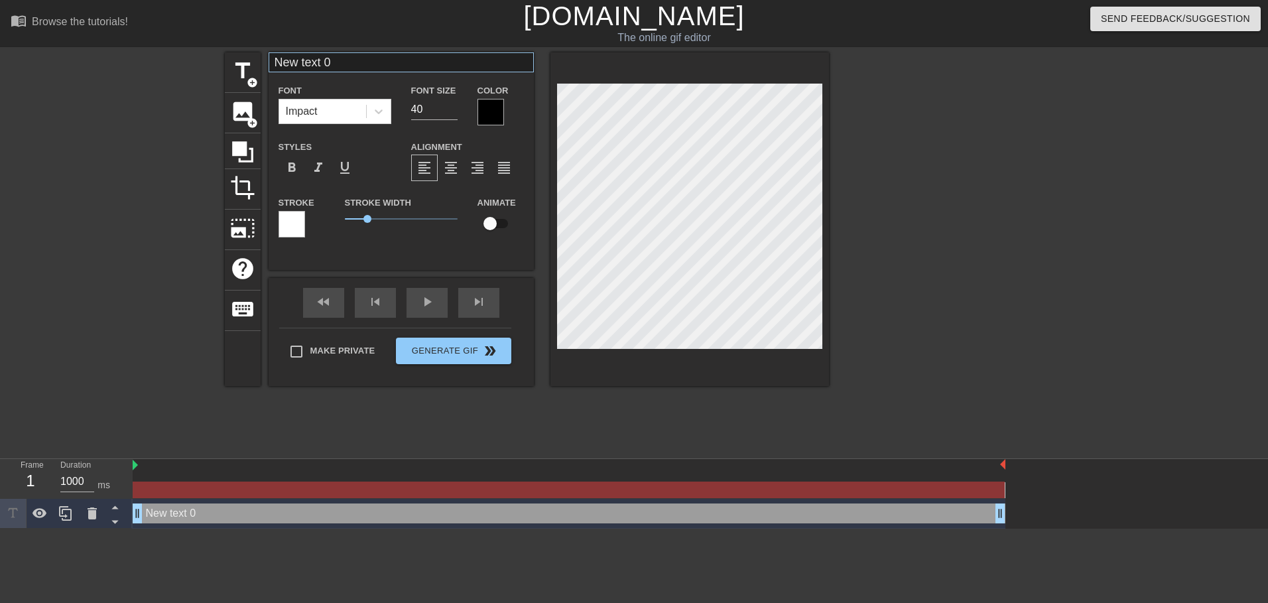 Image resolution: width=1268 pixels, height=603 pixels. I want to click on div: ms, so click(103, 485).